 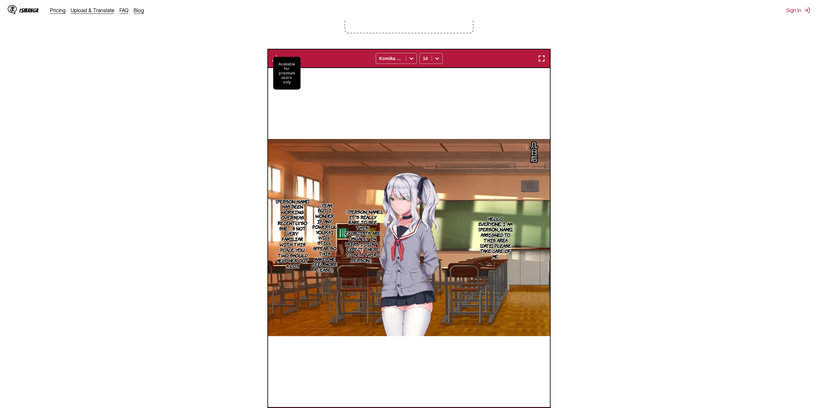 I want to click on a: Upload & Translate, so click(x=93, y=10).